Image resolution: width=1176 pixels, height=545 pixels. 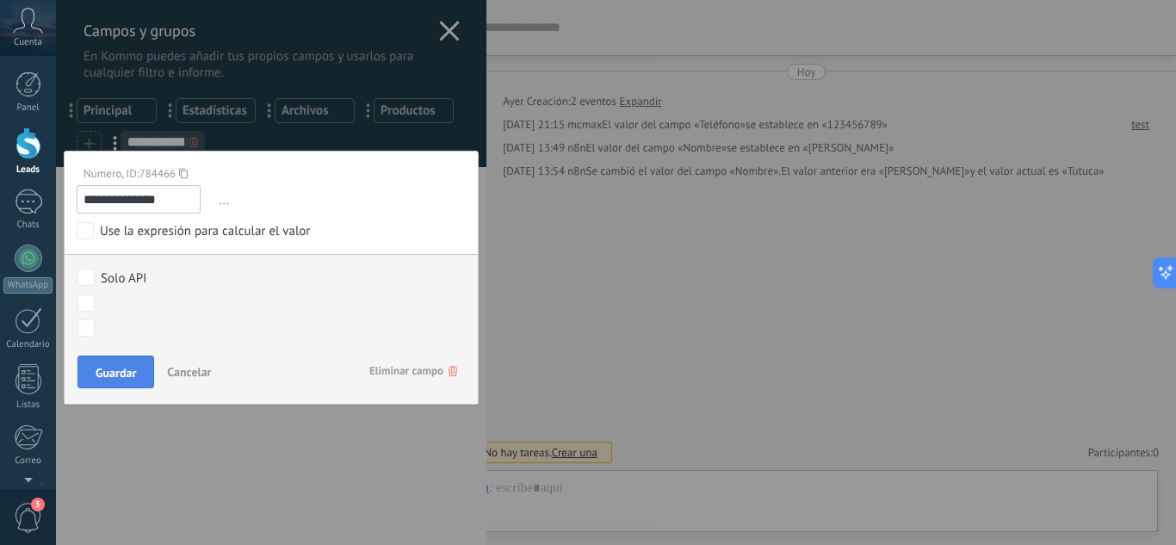 I want to click on div: Número, ID:, so click(x=264, y=173).